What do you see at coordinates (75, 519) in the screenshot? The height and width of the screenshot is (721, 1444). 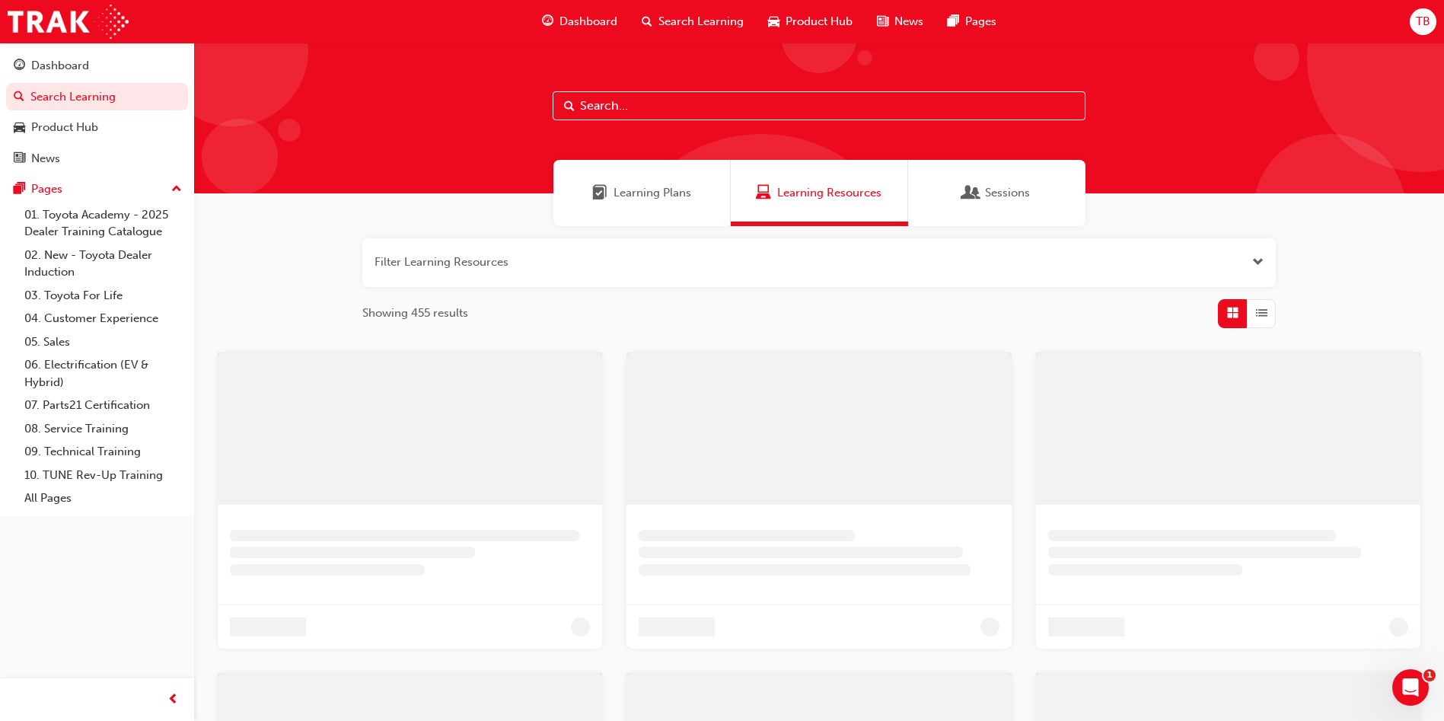 I see `span: Home` at bounding box center [75, 519].